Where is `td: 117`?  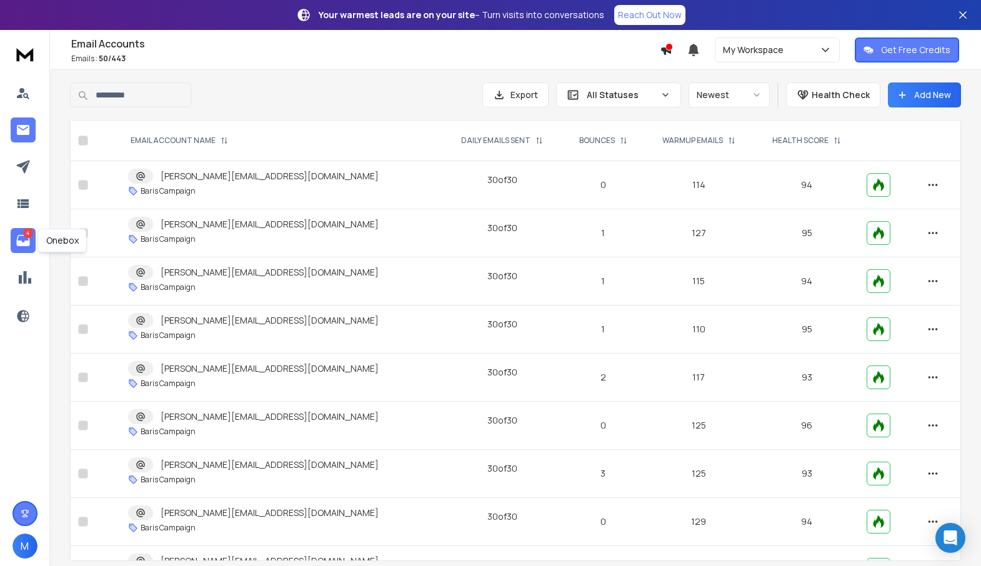 td: 117 is located at coordinates (698, 377).